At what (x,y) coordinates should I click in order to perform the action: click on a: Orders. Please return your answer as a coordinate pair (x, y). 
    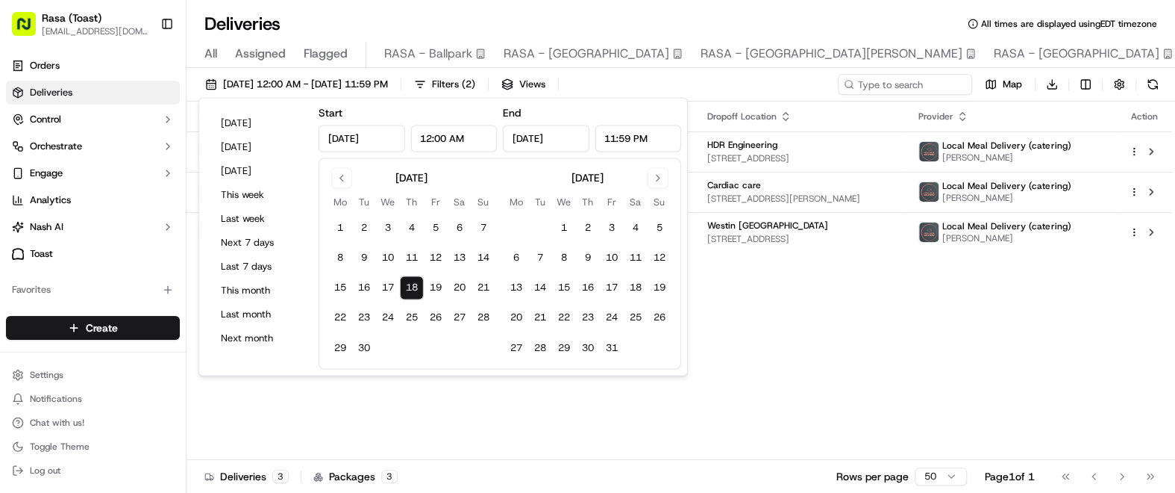
    Looking at the image, I should click on (93, 66).